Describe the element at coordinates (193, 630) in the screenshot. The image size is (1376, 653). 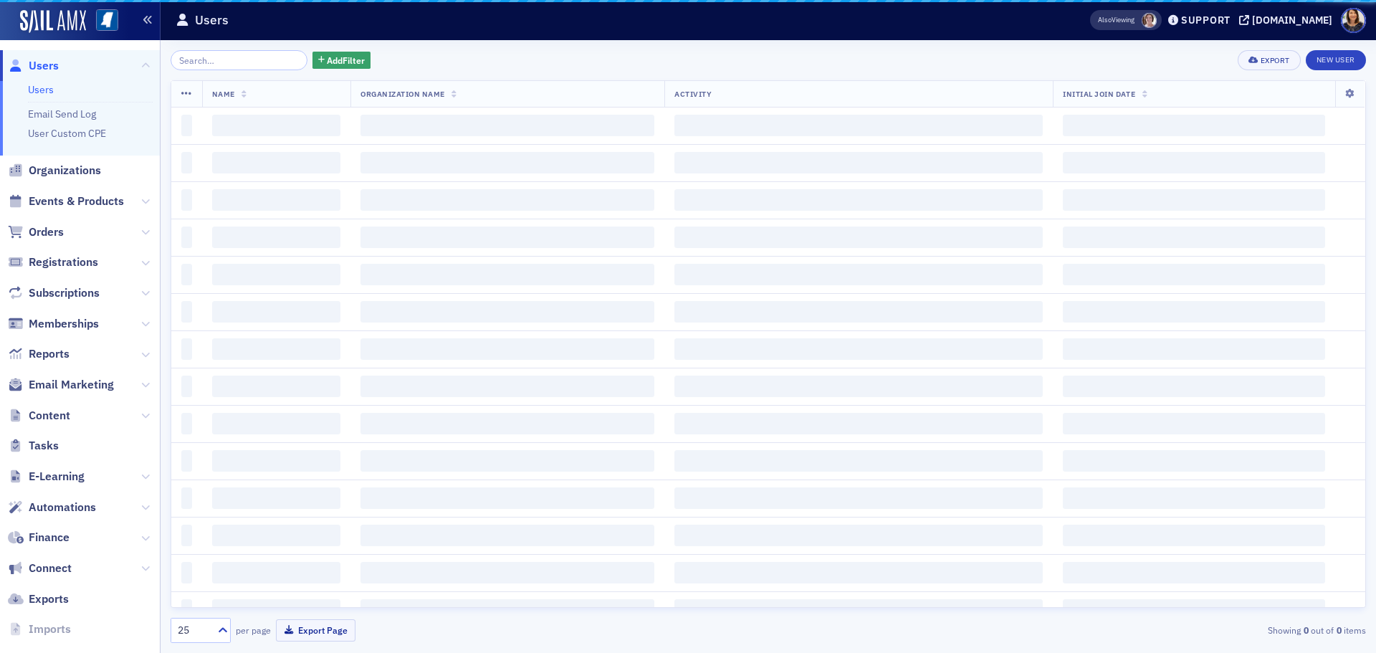
I see `div: 25` at that location.